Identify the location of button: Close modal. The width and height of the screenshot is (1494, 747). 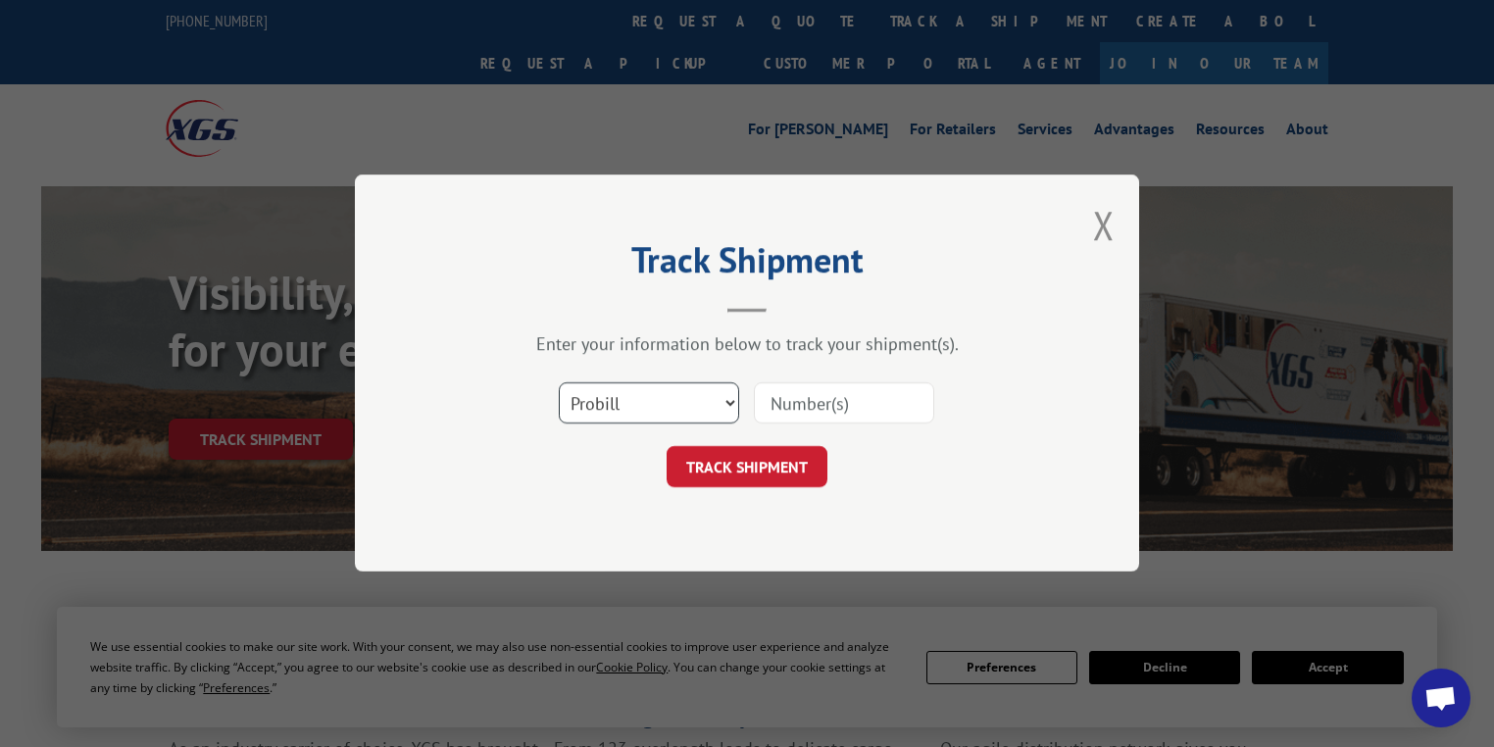
(1103, 224).